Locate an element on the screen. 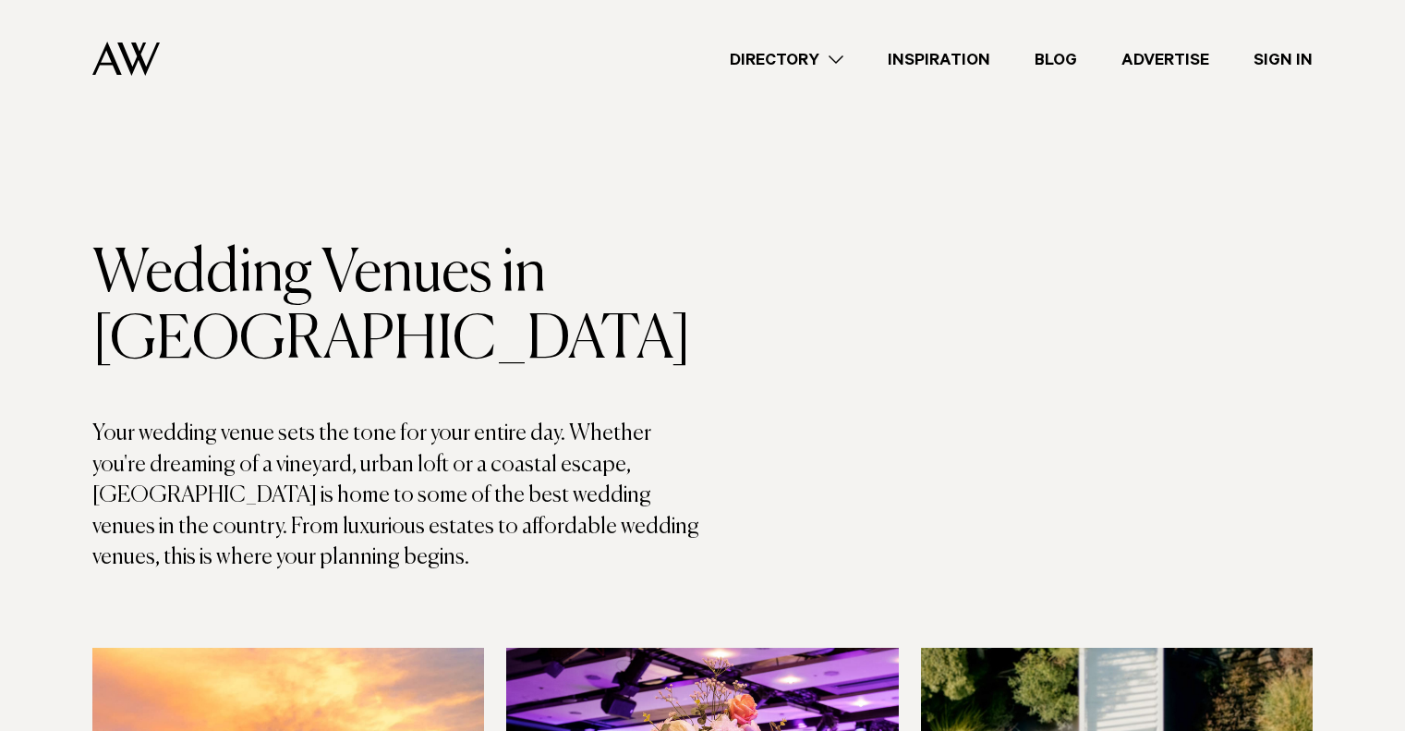  img: Auckland Weddings Logo is located at coordinates (126, 58).